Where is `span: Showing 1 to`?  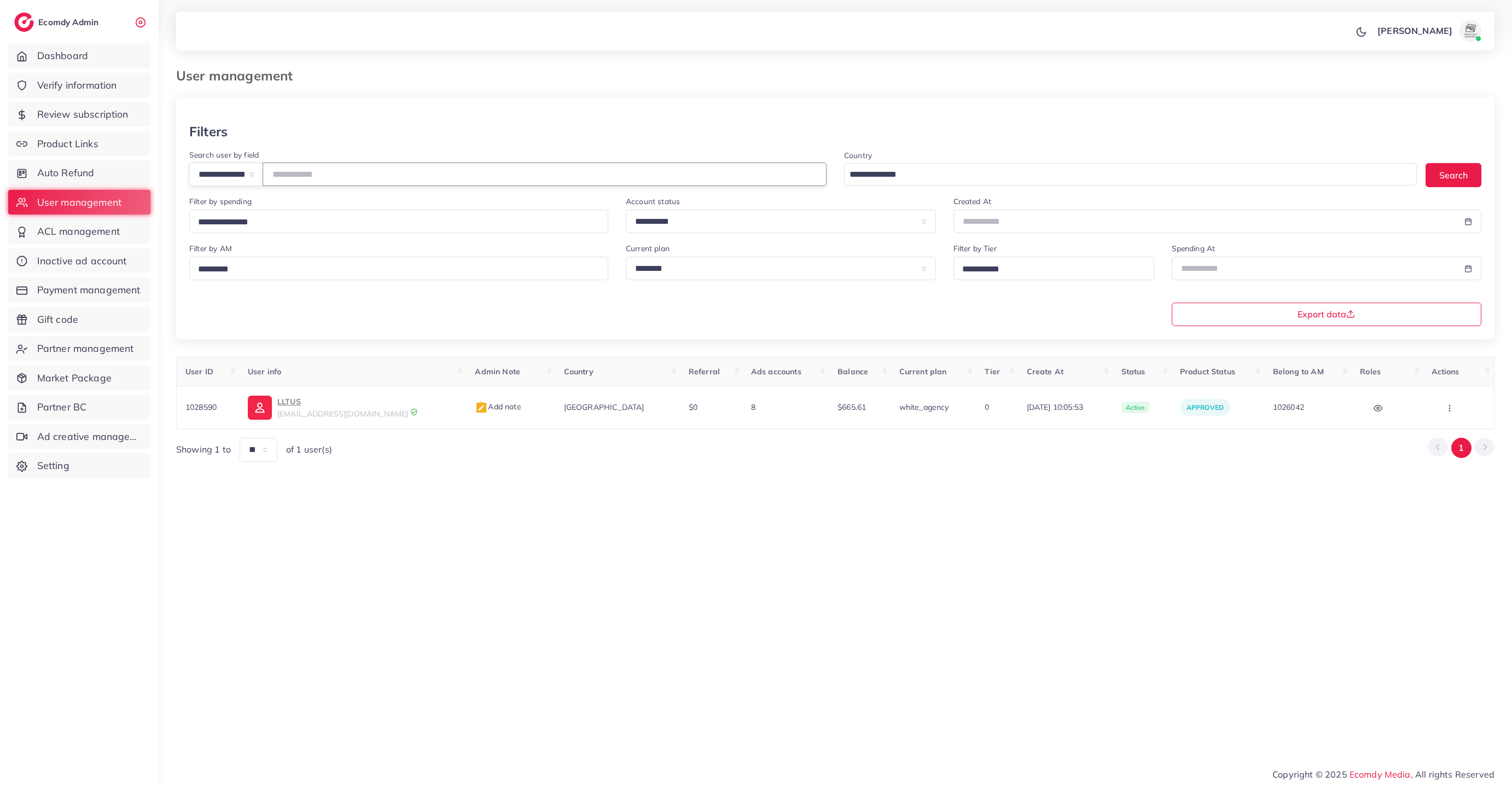 span: Showing 1 to is located at coordinates (203, 450).